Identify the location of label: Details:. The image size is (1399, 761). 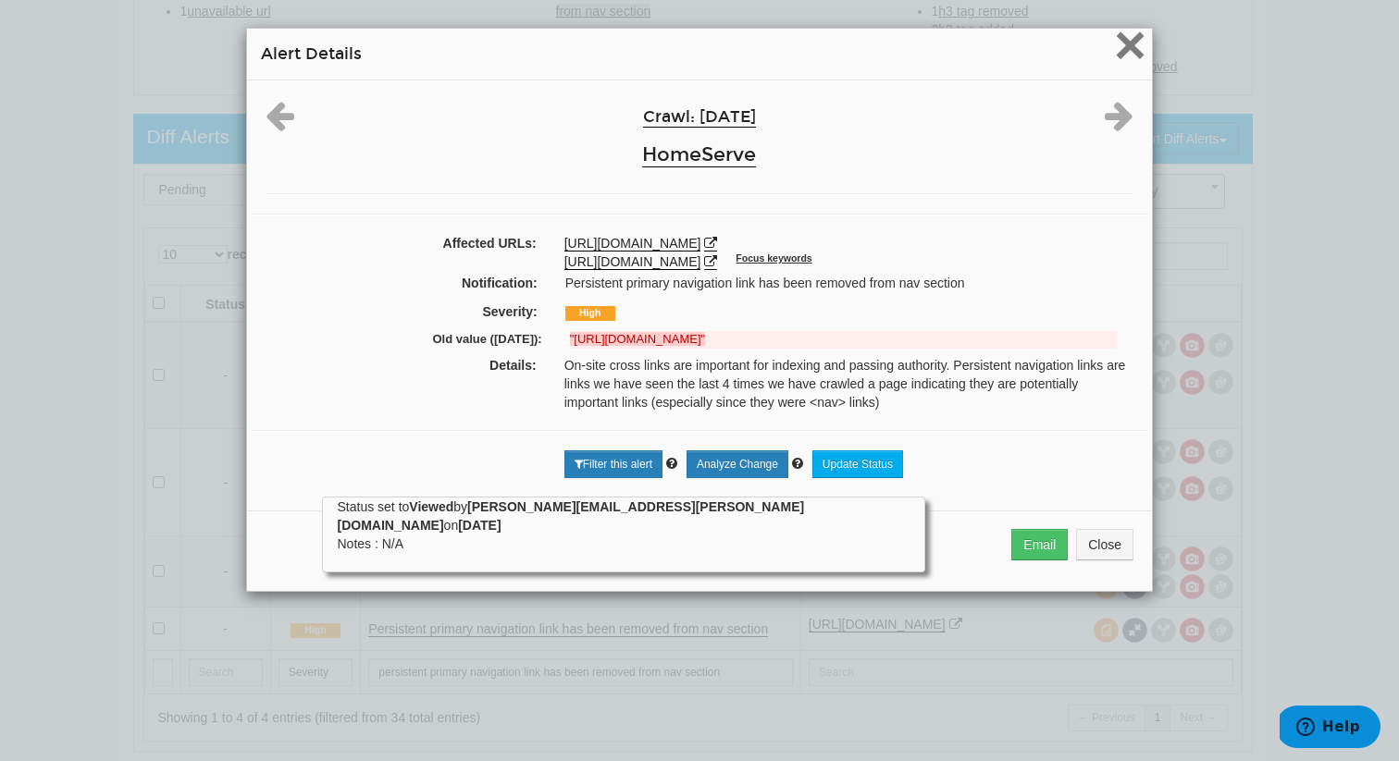
(401, 365).